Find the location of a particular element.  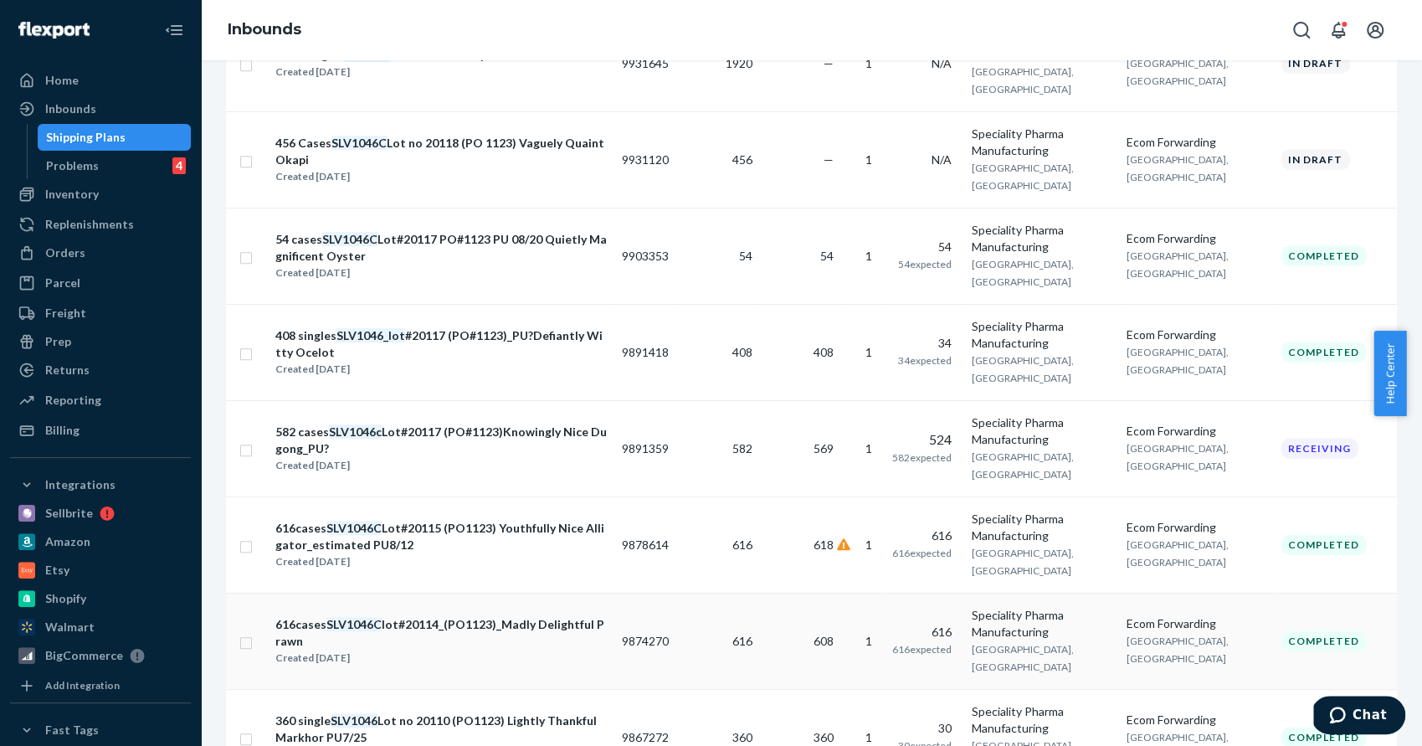

span: 408 is located at coordinates (824, 352).